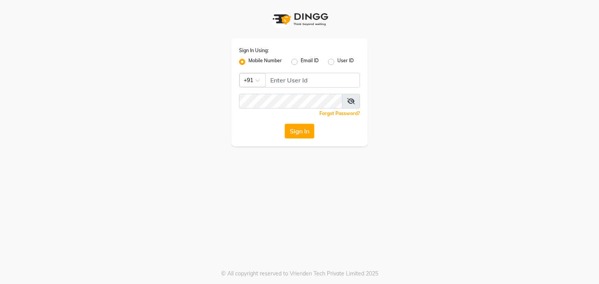 This screenshot has width=599, height=284. Describe the element at coordinates (265, 62) in the screenshot. I see `label: Mobile Number` at that location.